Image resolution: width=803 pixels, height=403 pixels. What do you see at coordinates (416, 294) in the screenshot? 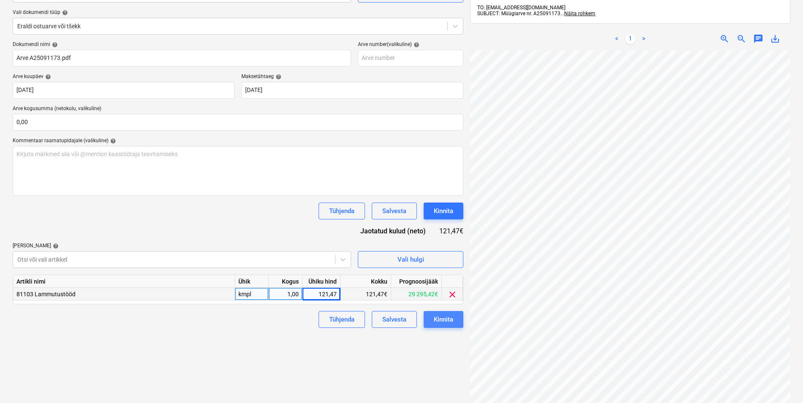
I see `div: 29 295,42€` at bounding box center [416, 294].